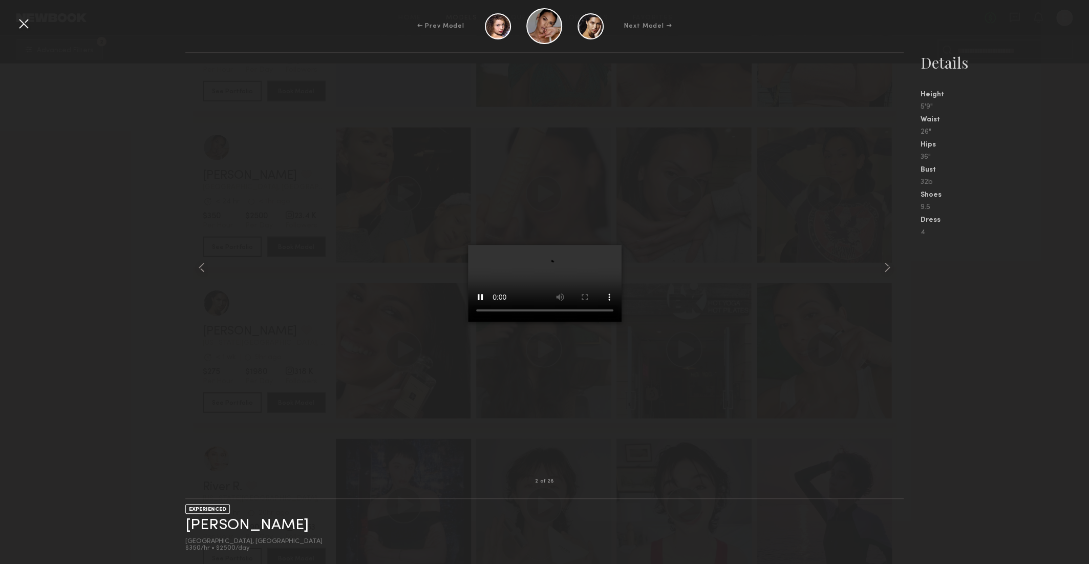 Image resolution: width=1089 pixels, height=564 pixels. Describe the element at coordinates (1005, 232) in the screenshot. I see `div: 4` at that location.